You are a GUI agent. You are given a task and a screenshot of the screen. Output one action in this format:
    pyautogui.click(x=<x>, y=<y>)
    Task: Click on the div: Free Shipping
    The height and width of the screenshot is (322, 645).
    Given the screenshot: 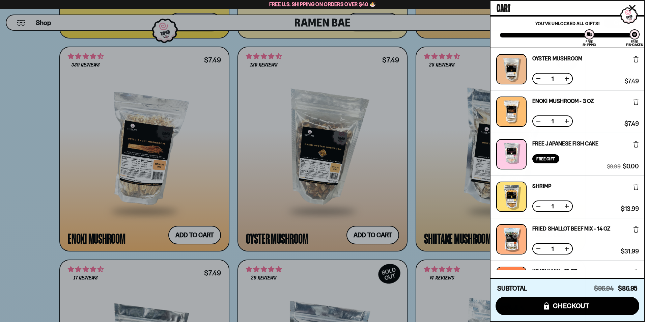 What is the action you would take?
    pyautogui.click(x=589, y=43)
    